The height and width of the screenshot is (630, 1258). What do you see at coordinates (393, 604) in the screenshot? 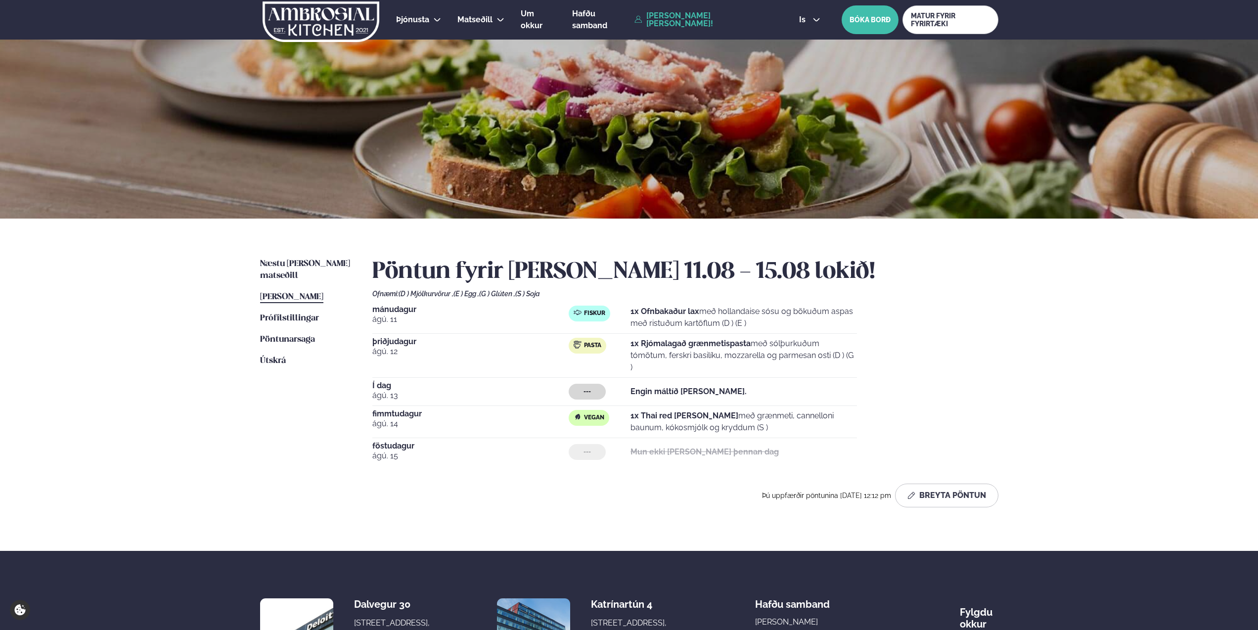
I see `div: Dalvegur 30` at bounding box center [393, 604].